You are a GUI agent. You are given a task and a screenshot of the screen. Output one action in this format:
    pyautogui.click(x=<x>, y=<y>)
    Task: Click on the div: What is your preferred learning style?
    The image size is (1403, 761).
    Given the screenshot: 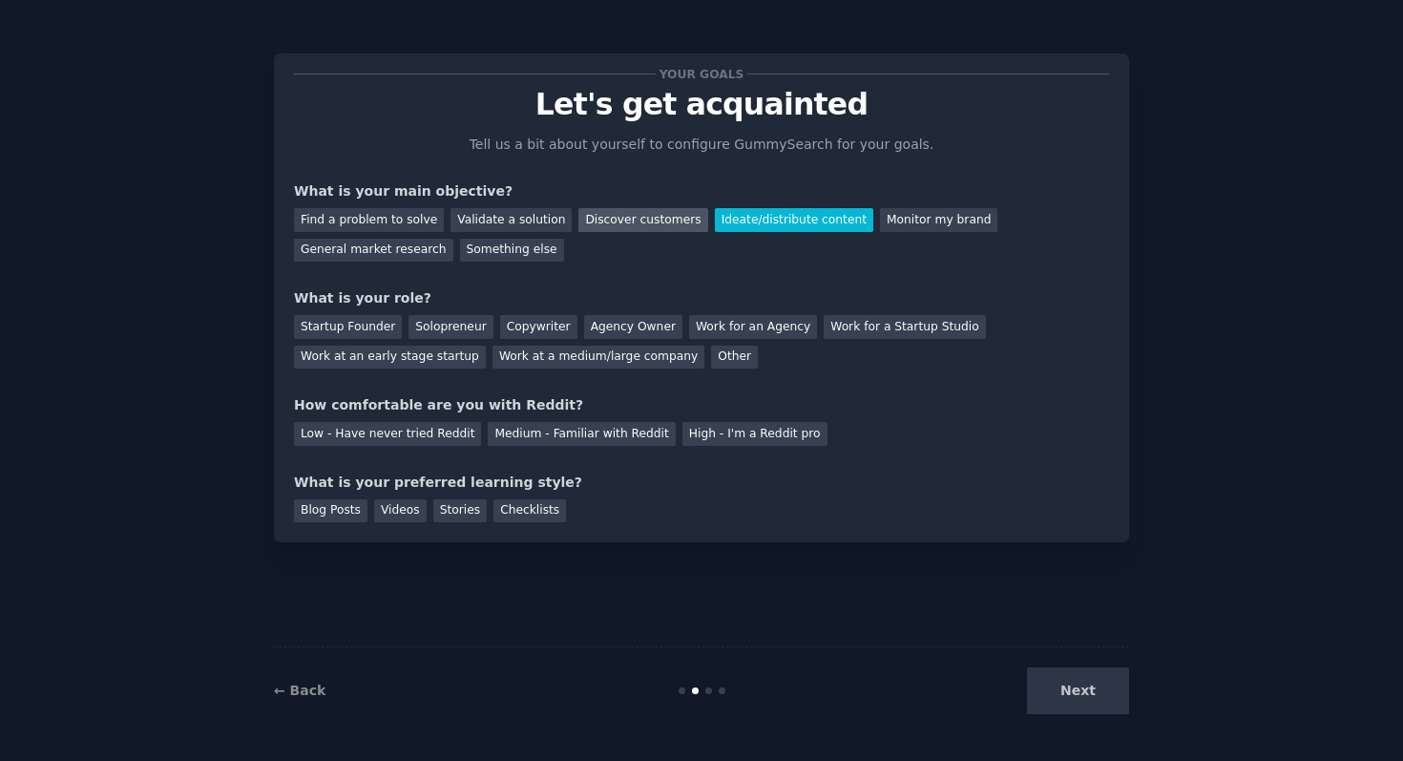 What is the action you would take?
    pyautogui.click(x=702, y=482)
    